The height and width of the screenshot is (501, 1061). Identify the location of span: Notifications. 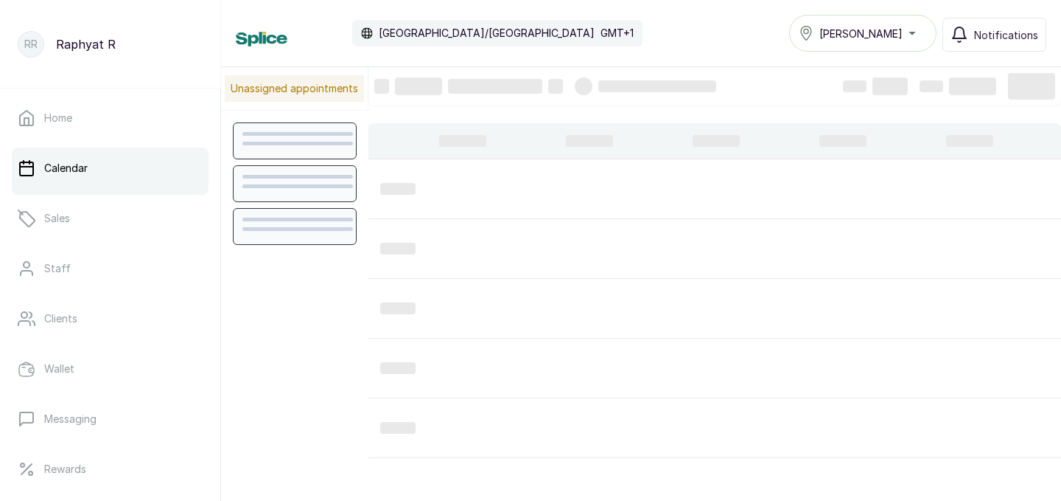
(1006, 35).